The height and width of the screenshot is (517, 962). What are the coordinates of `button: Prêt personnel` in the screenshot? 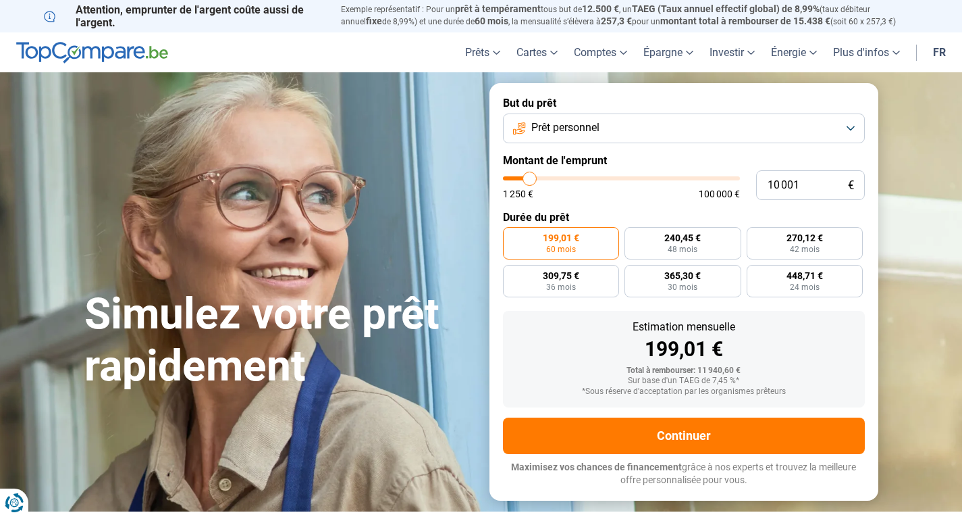 It's located at (684, 128).